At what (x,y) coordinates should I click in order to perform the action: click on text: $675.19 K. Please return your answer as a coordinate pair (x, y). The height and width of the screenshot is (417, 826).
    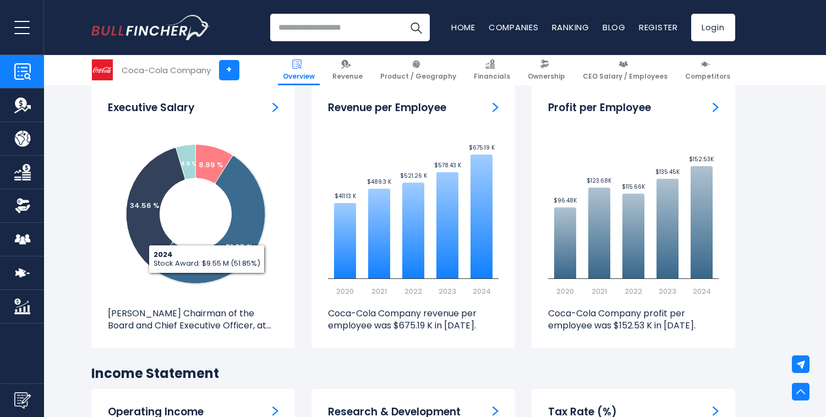
    Looking at the image, I should click on (481, 147).